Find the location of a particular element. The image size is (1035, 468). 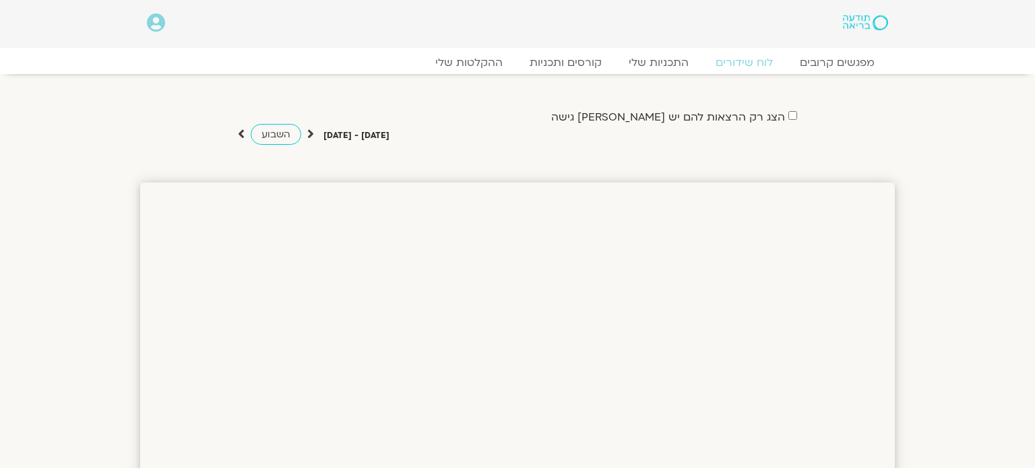

span: השבוע is located at coordinates (276, 134).